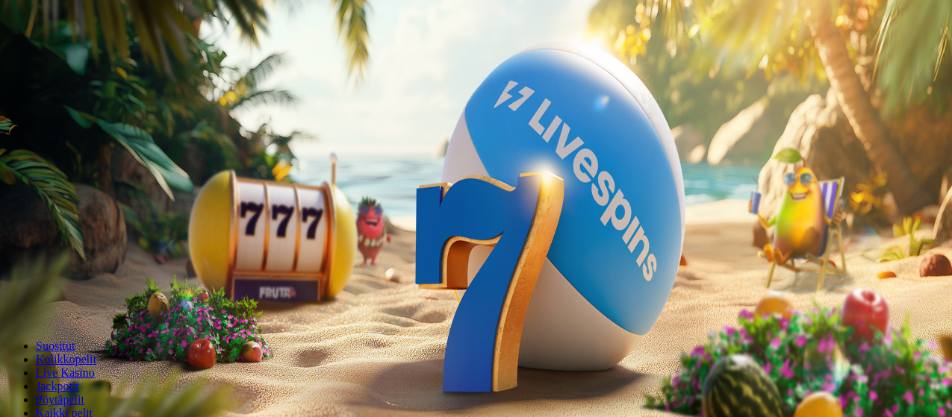 This screenshot has width=952, height=417. What do you see at coordinates (55, 346) in the screenshot?
I see `span: Suositut` at bounding box center [55, 346].